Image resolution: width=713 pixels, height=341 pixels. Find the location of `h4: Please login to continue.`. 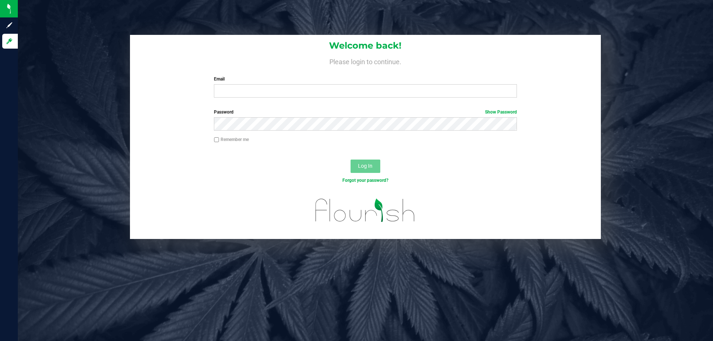

h4: Please login to continue. is located at coordinates (365, 61).